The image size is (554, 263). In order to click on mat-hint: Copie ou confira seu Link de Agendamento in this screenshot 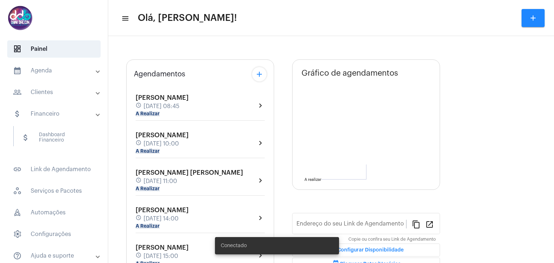, I will do `click(392, 240)`.